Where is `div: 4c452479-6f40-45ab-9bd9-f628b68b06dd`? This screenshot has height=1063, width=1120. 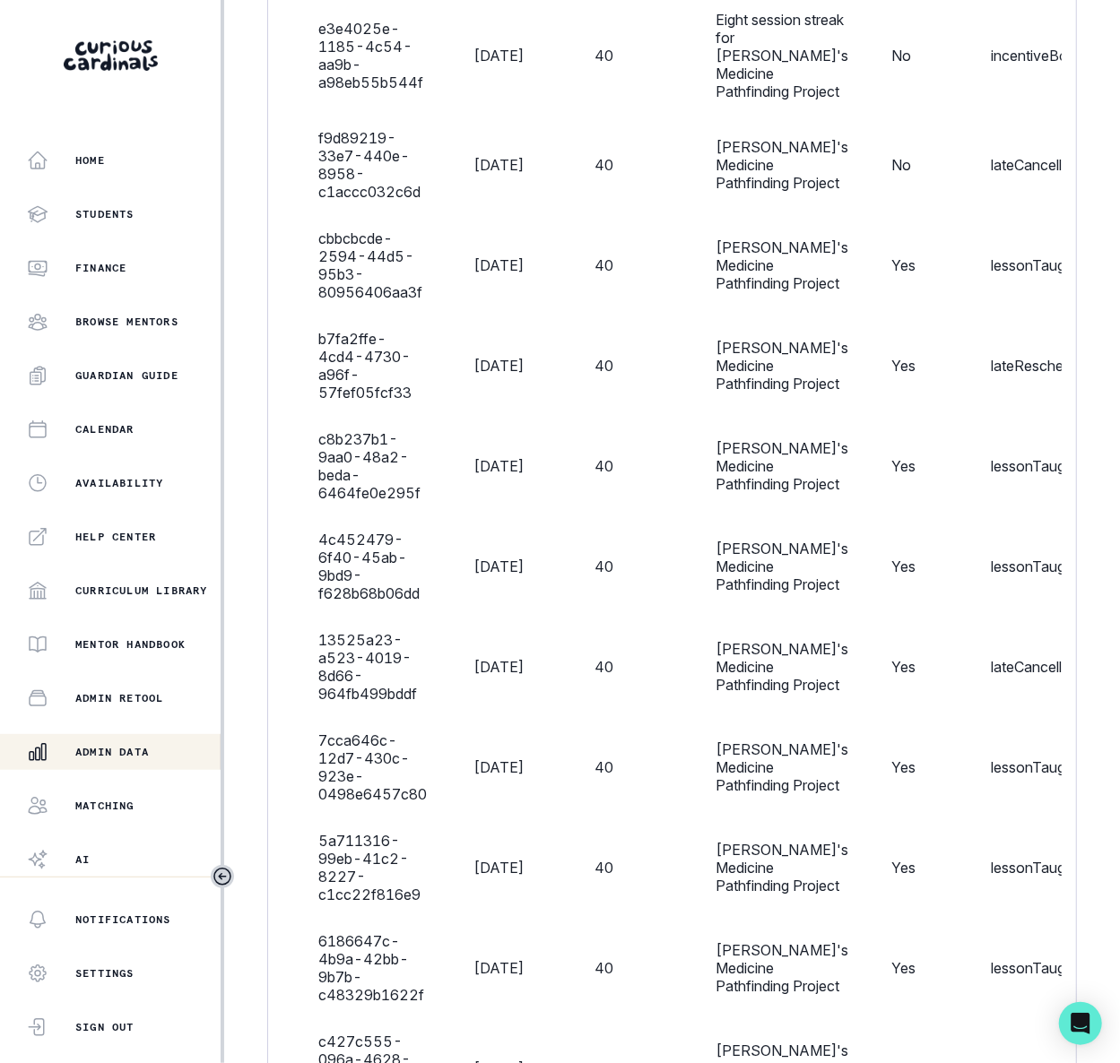
div: 4c452479-6f40-45ab-9bd9-f628b68b06dd is located at coordinates (374, 567).